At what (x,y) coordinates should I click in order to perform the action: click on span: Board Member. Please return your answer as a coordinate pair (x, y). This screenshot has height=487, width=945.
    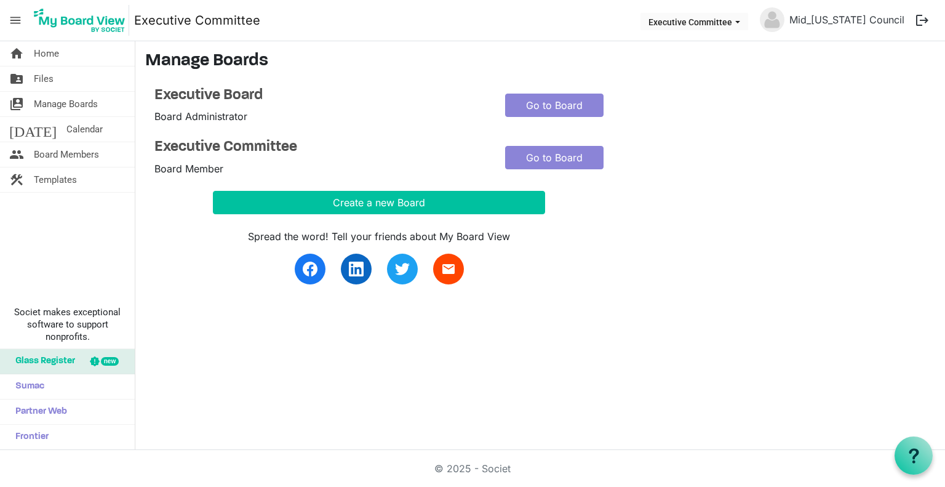
    Looking at the image, I should click on (189, 169).